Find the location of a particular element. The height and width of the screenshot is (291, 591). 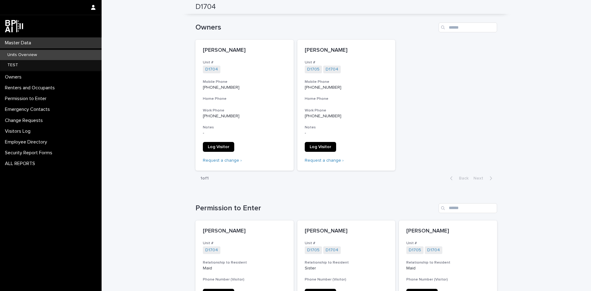

img: dwgmcNfxSF6WIOOXiGgu is located at coordinates (14, 26).